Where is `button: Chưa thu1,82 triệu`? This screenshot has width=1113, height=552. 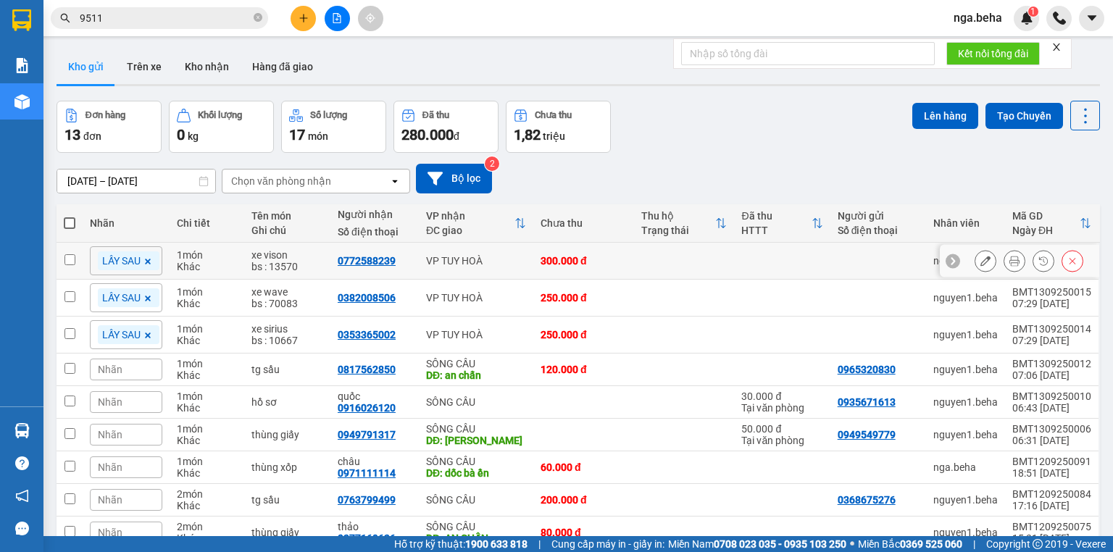 button: Chưa thu1,82 triệu is located at coordinates (558, 127).